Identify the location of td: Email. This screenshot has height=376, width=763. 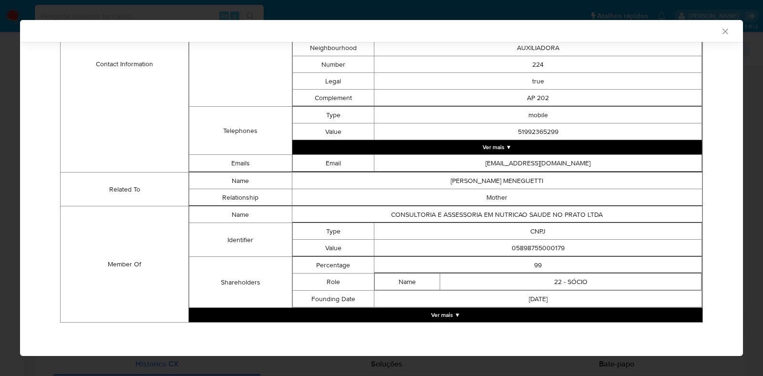
(333, 163).